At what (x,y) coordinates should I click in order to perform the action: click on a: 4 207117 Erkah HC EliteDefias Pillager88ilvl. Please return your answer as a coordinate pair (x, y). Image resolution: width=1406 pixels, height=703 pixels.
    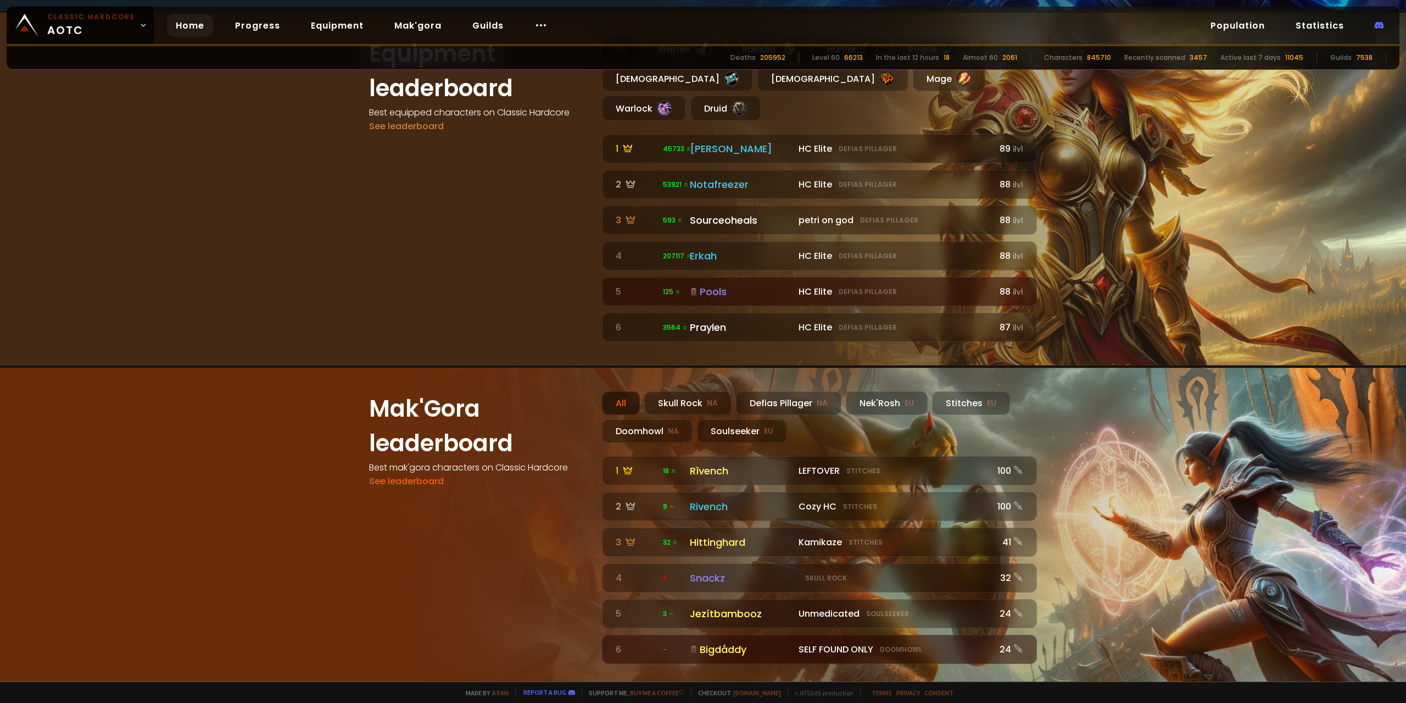
    Looking at the image, I should click on (820, 255).